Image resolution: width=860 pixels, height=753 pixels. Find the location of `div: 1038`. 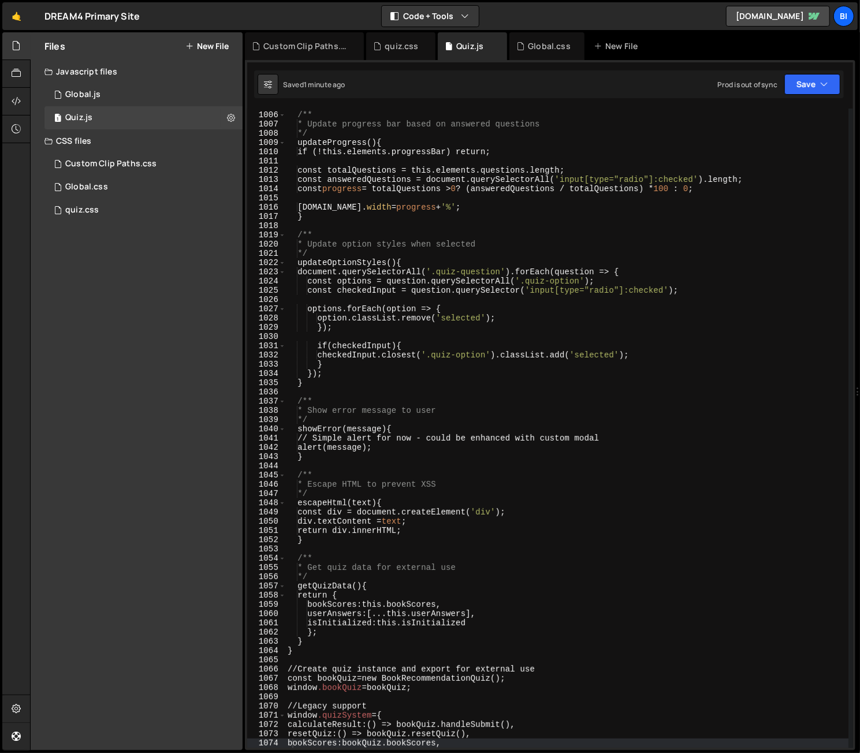

div: 1038 is located at coordinates (266, 411).